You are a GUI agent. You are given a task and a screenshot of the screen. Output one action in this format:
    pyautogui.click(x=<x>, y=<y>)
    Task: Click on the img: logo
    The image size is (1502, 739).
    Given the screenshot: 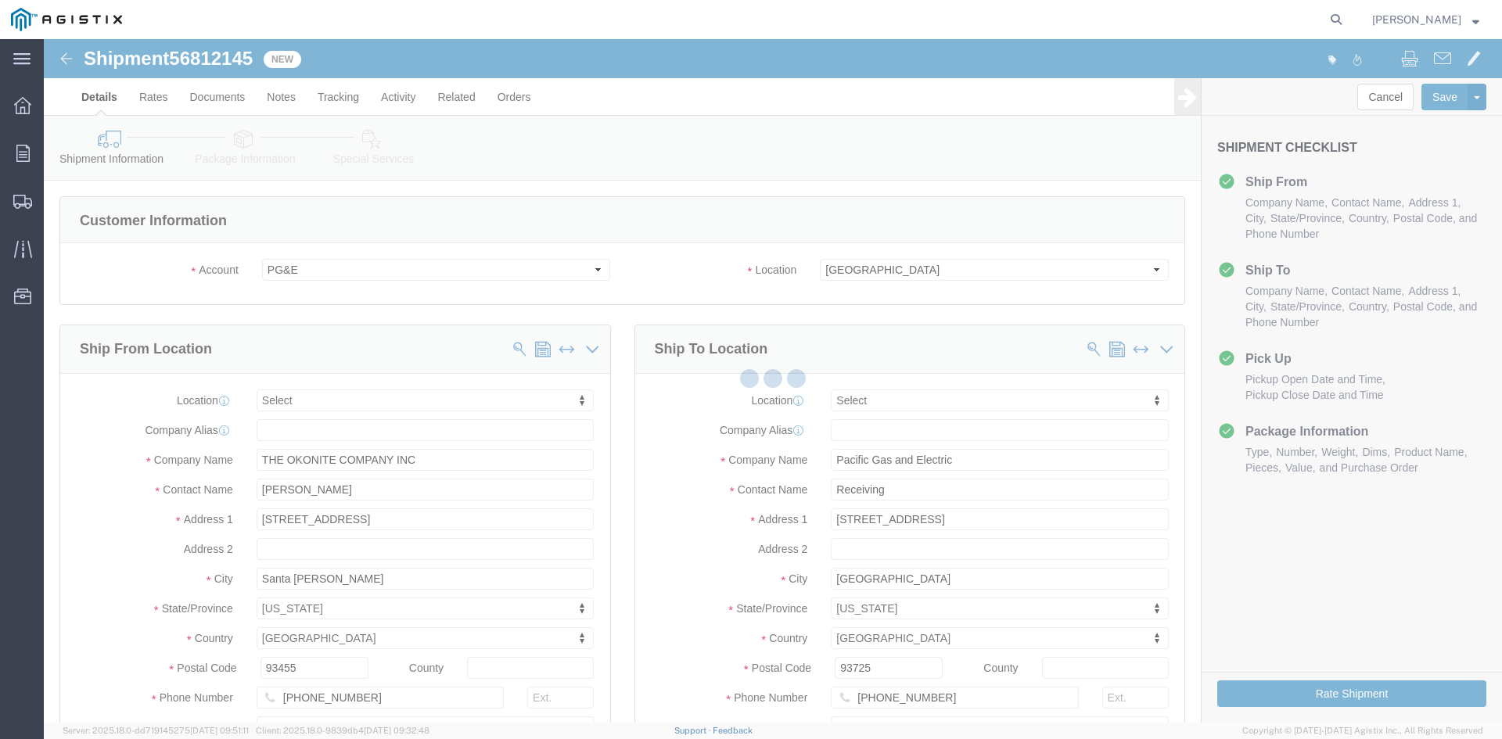 What is the action you would take?
    pyautogui.click(x=66, y=20)
    